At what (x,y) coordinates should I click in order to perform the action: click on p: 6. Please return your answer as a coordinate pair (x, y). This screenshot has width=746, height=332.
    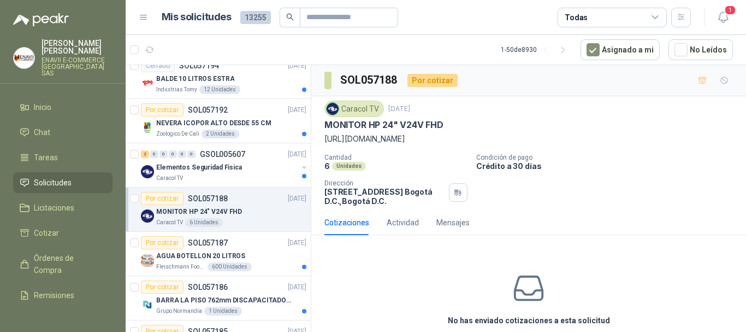
    Looking at the image, I should click on (327, 166).